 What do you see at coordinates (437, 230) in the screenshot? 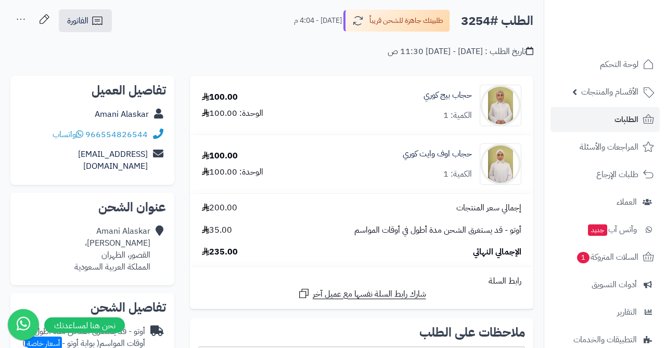
I see `span: أوتو - قد يستغرق الشحن مدة أطول في أوقات المواسم` at bounding box center [437, 230].